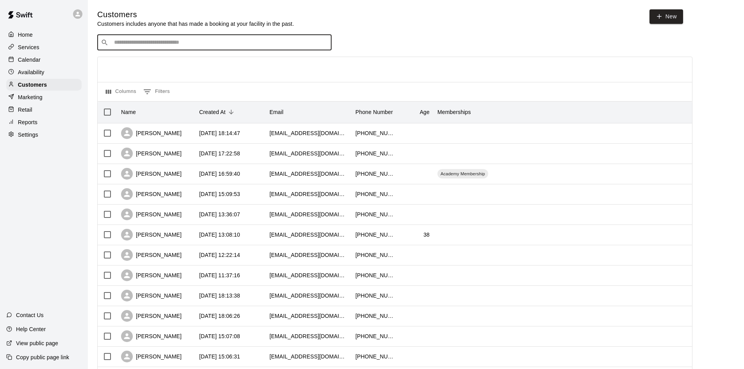  I want to click on div: +14077334799, so click(375, 336).